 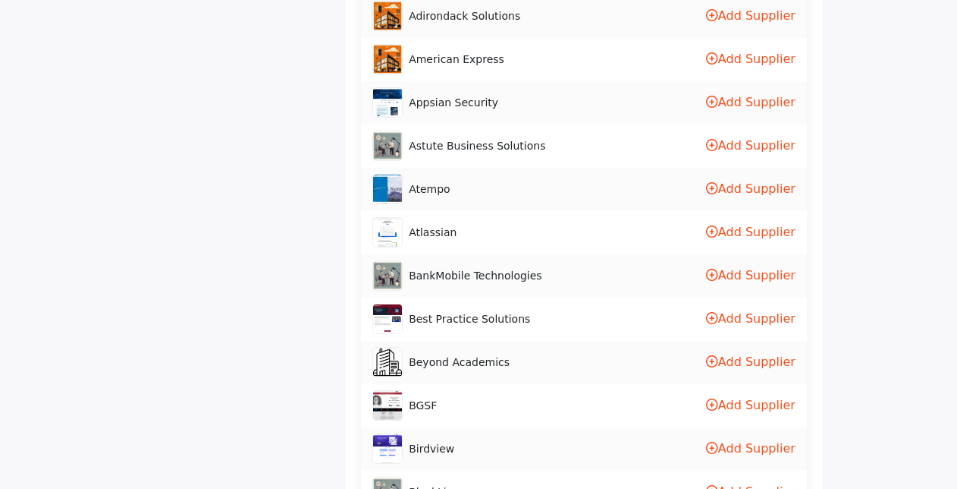 What do you see at coordinates (457, 59) in the screenshot?
I see `span: American Express` at bounding box center [457, 59].